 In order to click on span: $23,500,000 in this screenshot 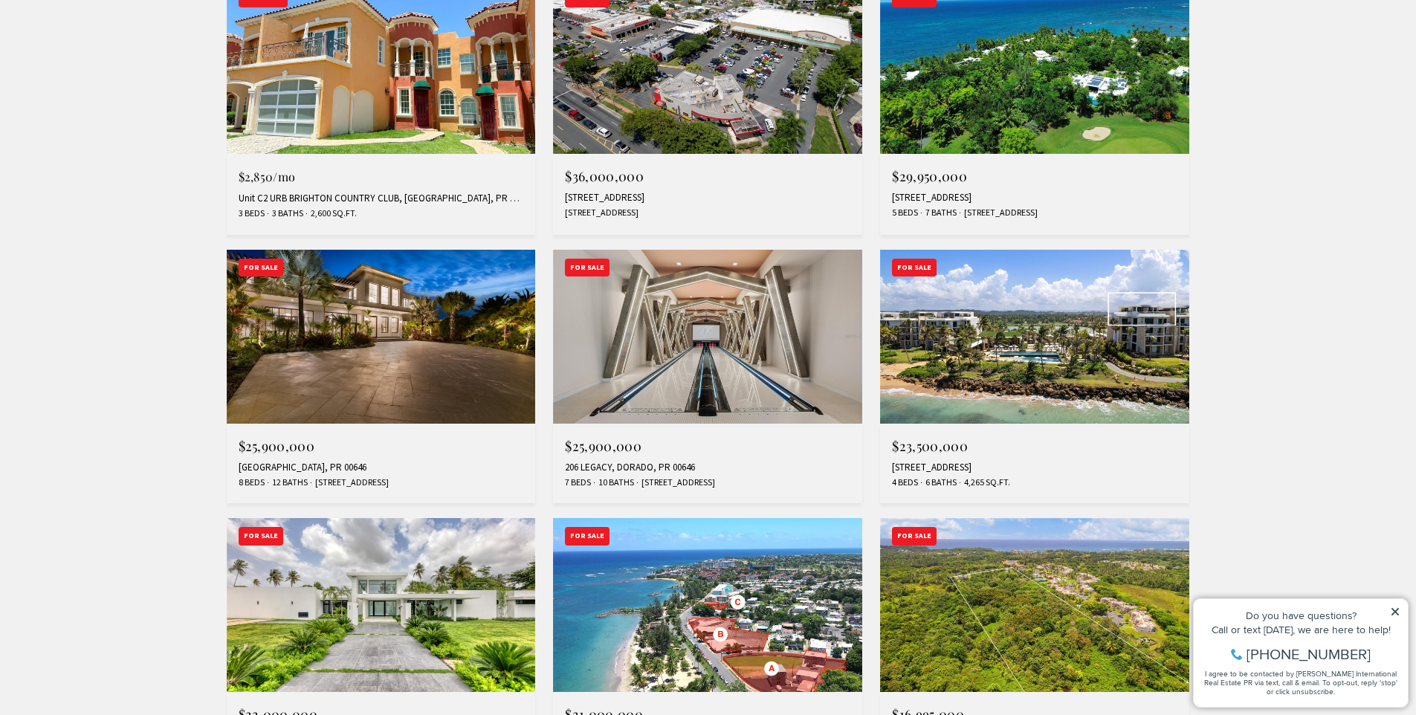, I will do `click(930, 446)`.